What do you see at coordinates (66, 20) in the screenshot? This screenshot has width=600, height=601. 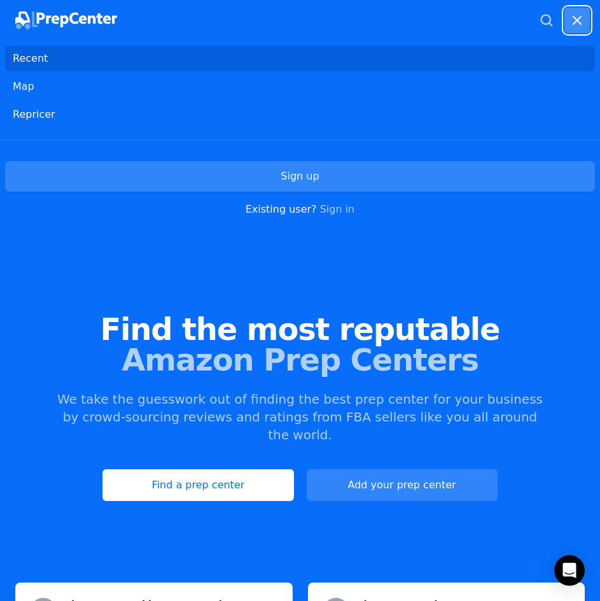 I see `img: PrepCenter` at bounding box center [66, 20].